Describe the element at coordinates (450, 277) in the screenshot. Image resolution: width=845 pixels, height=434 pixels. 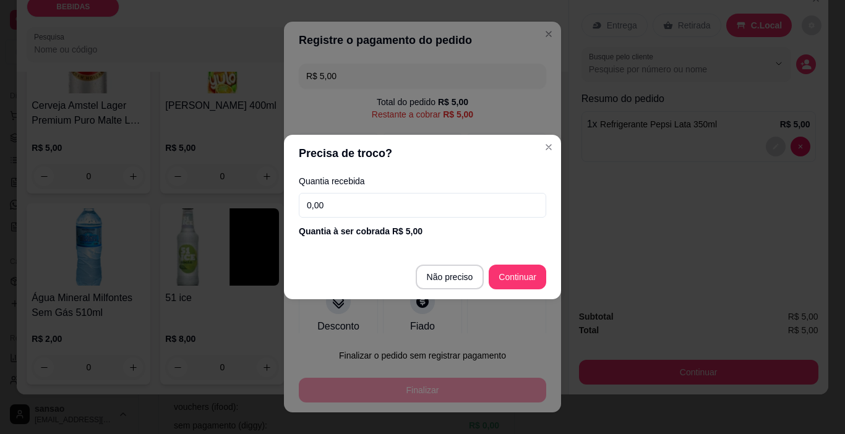
I see `button: Não preciso` at that location.